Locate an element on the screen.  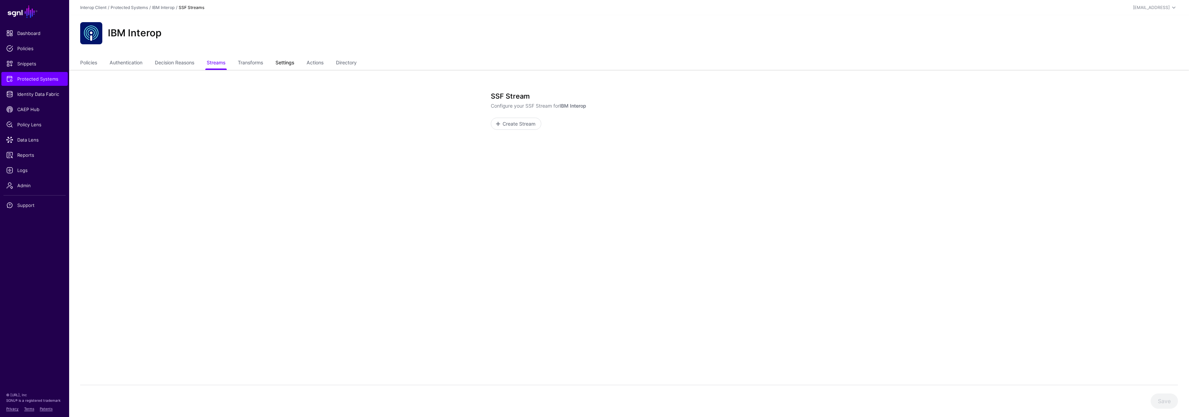
a: Data Lens is located at coordinates (35, 140).